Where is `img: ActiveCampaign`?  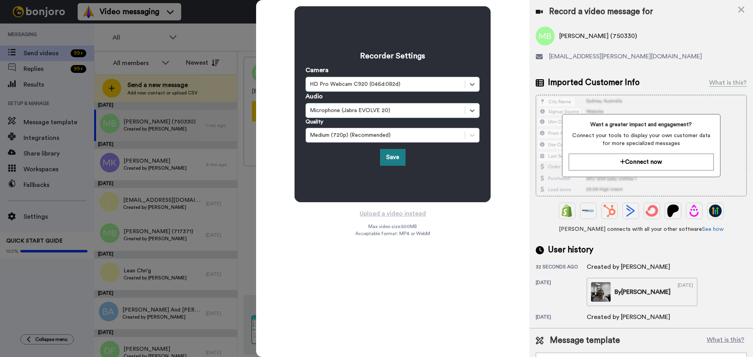 img: ActiveCampaign is located at coordinates (630, 211).